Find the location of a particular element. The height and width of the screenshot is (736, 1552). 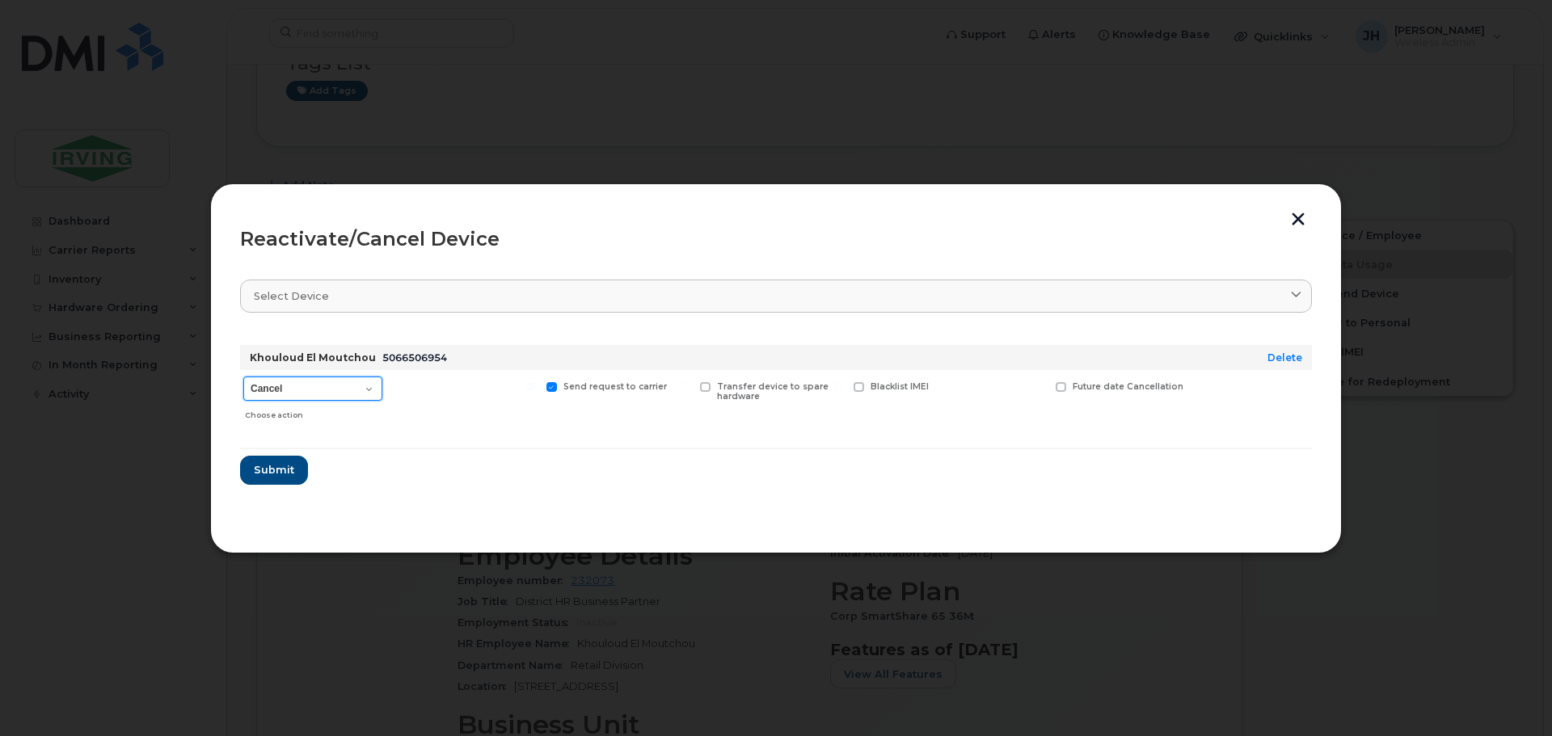

span: Submit is located at coordinates (274, 470).